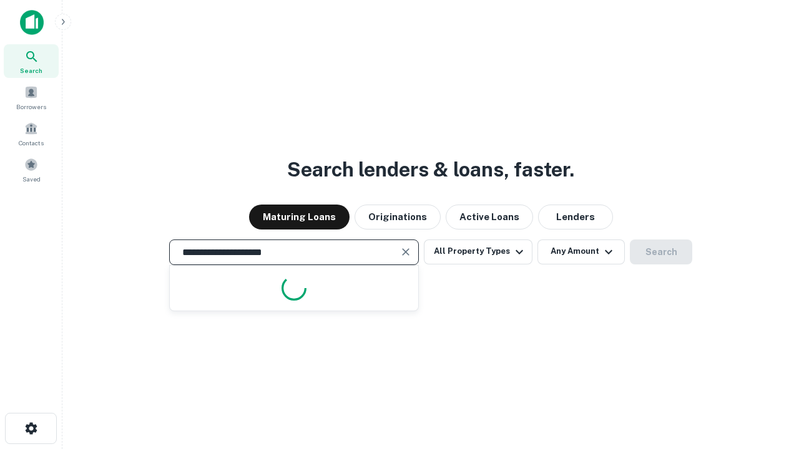 The width and height of the screenshot is (799, 449). What do you see at coordinates (31, 61) in the screenshot?
I see `div: Search` at bounding box center [31, 61].